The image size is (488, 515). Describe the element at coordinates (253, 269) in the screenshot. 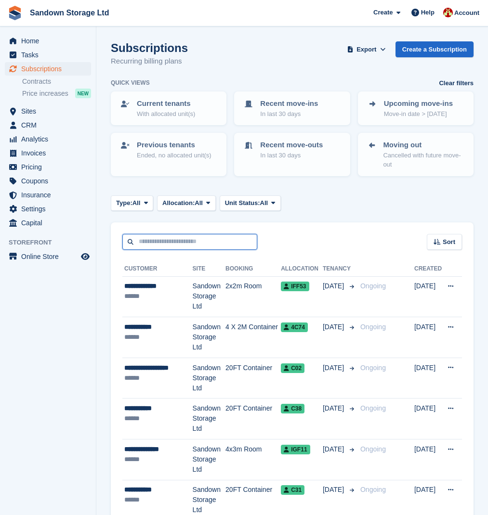

I see `th: Booking` at that location.